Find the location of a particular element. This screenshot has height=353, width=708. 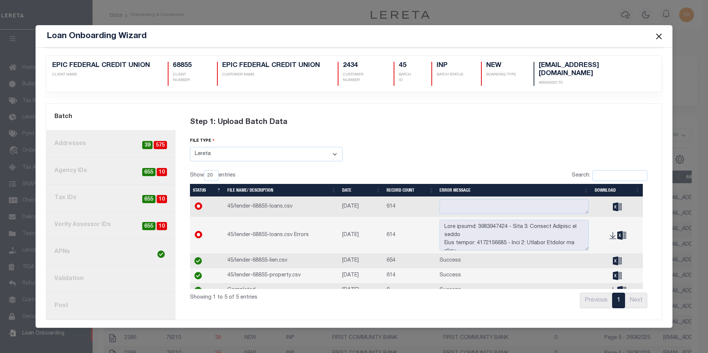

a: Post is located at coordinates (111, 306).